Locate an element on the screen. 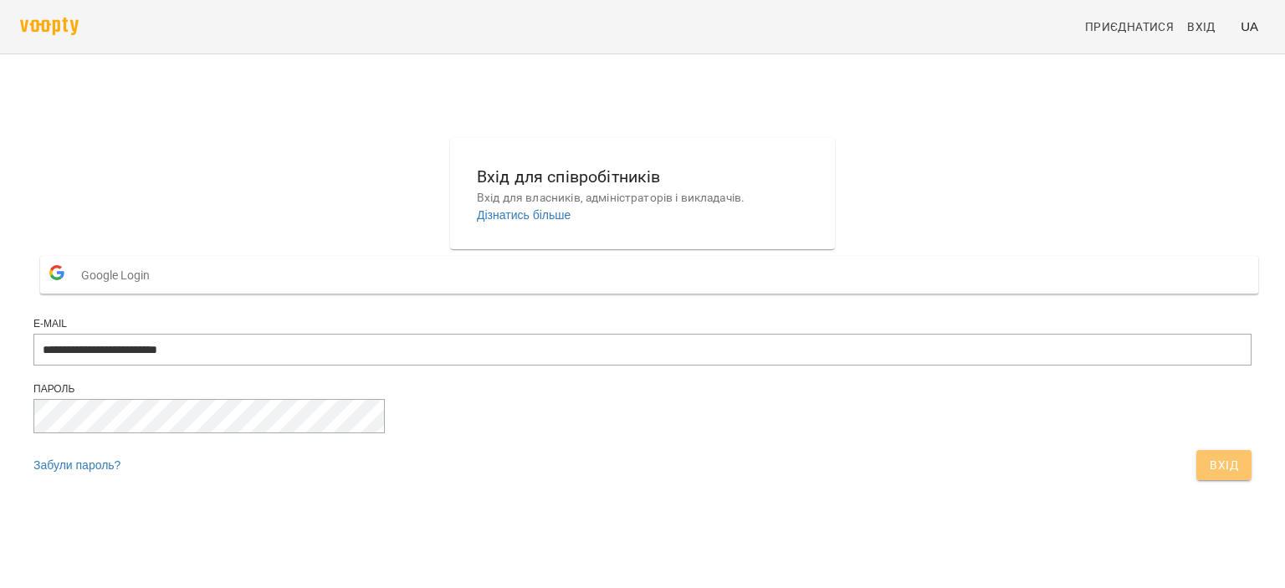 This screenshot has width=1285, height=588. button: Вхід is located at coordinates (1224, 465).